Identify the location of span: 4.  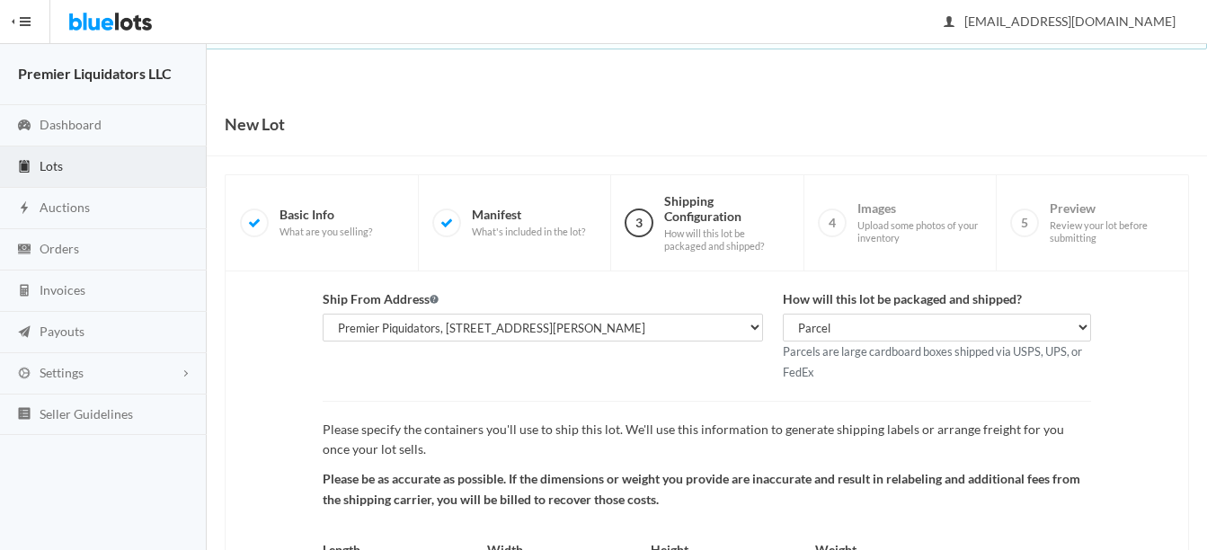
(832, 223).